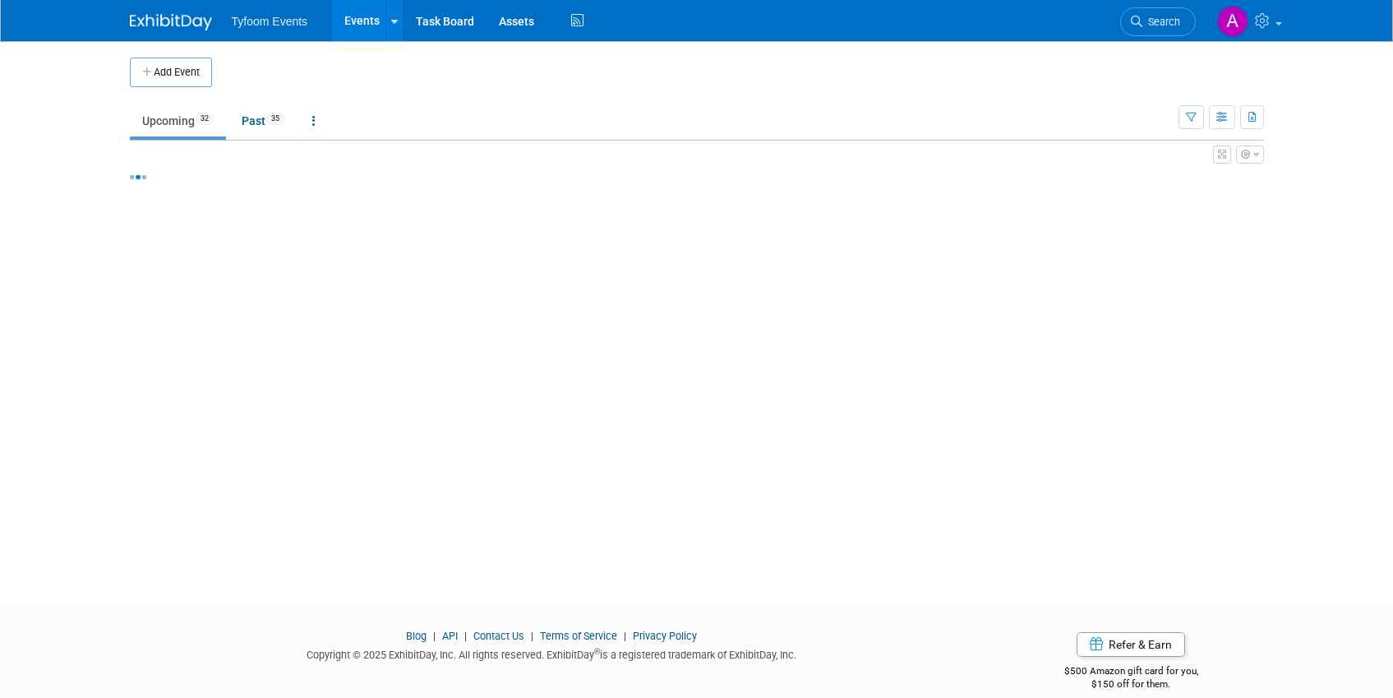  I want to click on span: 32, so click(205, 118).